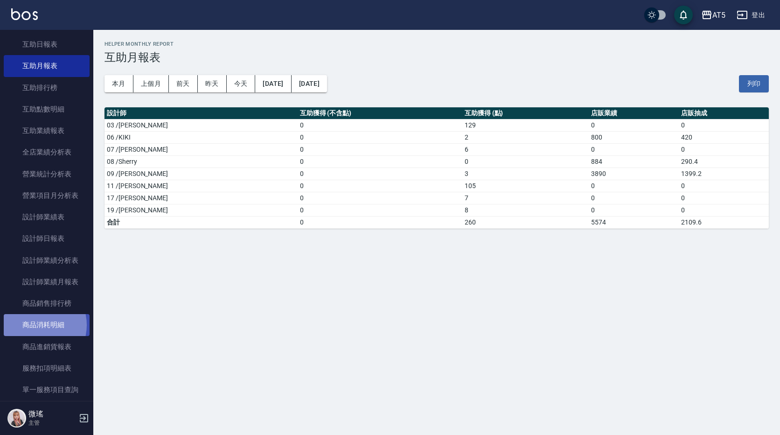 Image resolution: width=780 pixels, height=435 pixels. I want to click on td: 2109.6, so click(724, 222).